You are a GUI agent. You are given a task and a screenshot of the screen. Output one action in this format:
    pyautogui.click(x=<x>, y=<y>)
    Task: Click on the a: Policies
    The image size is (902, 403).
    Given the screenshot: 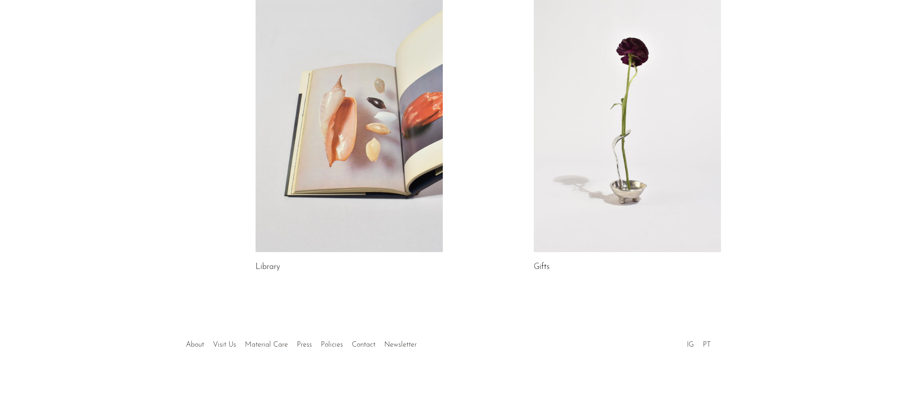 What is the action you would take?
    pyautogui.click(x=332, y=345)
    